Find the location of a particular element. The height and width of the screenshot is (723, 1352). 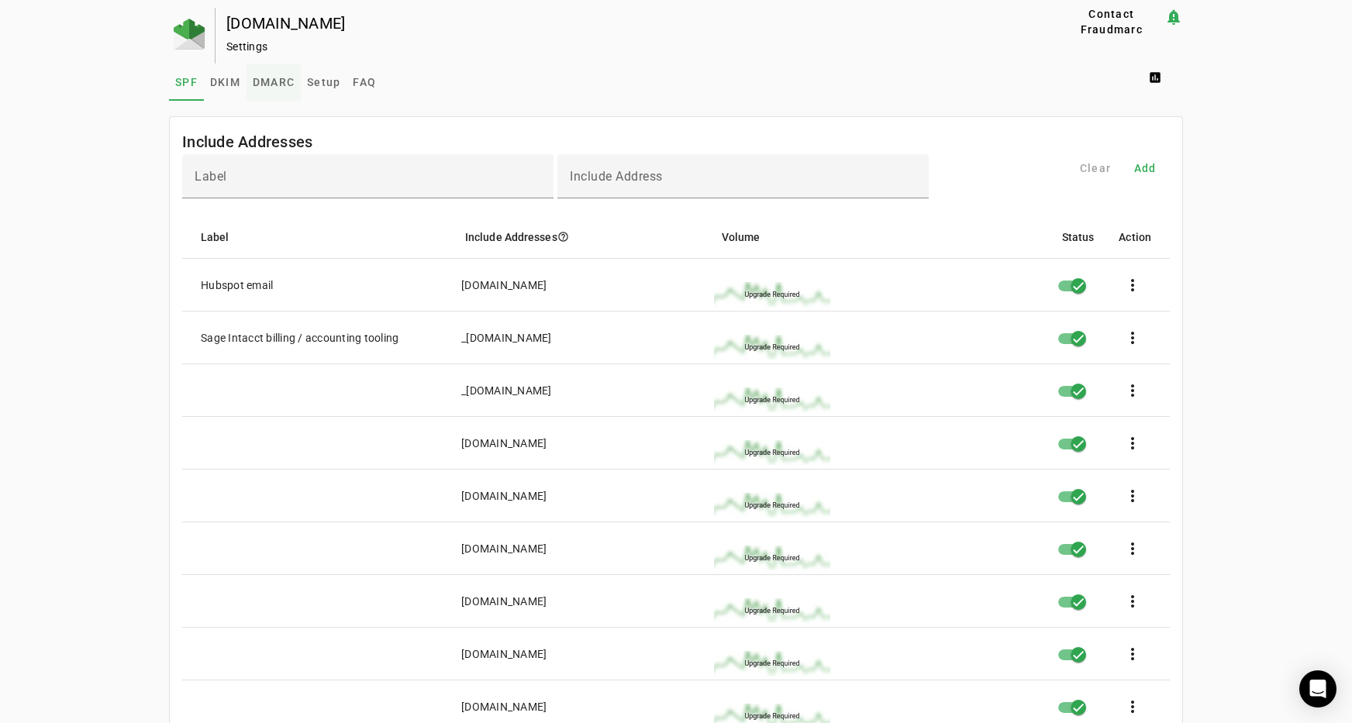

mat-card-title: Include Addresses is located at coordinates (247, 142).